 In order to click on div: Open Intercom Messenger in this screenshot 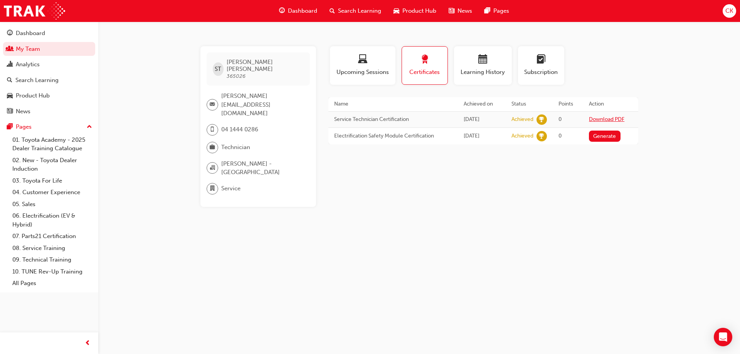, I will do `click(723, 337)`.